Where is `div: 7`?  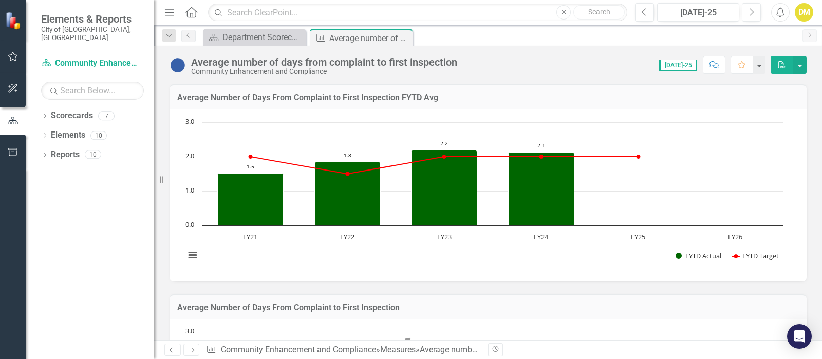
div: 7 is located at coordinates (106, 116).